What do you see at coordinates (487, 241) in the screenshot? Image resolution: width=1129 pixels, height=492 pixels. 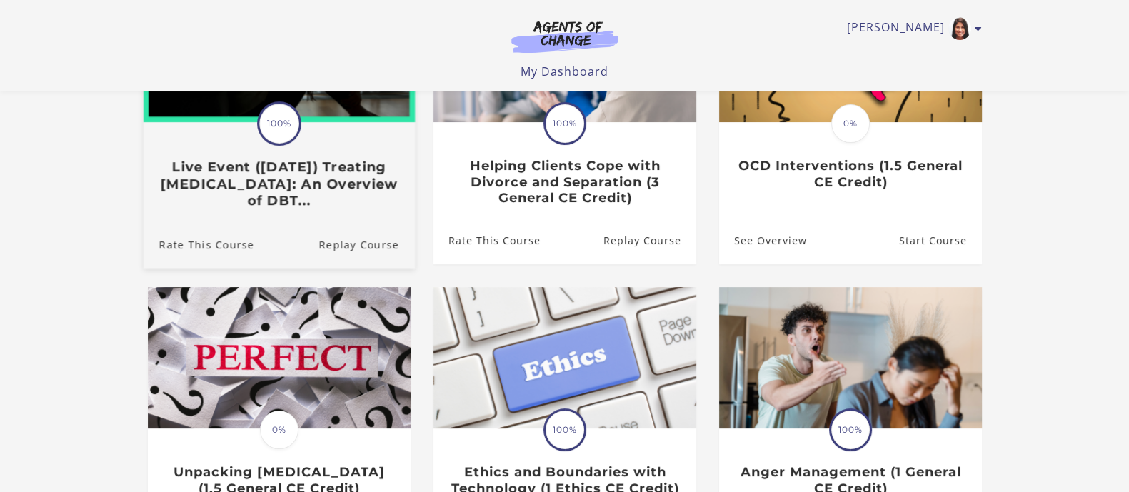 I see `a: Helping Clients Cope with Divorce and Separation (3 General CE Credit): Rate This Course` at bounding box center [487, 241].